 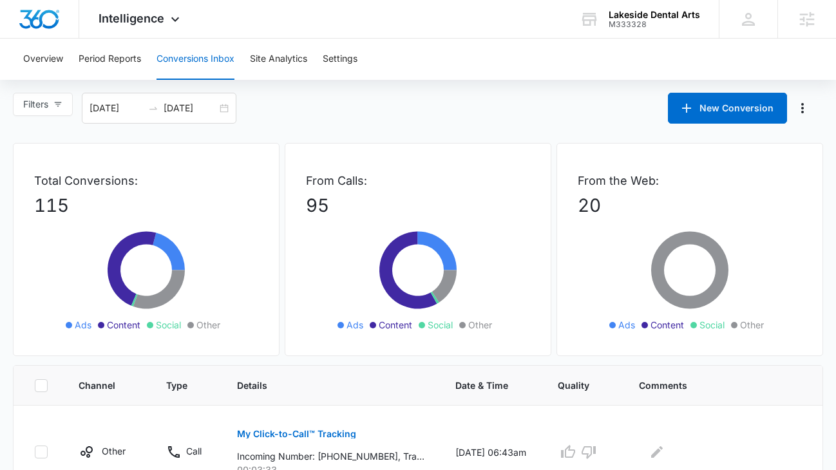 What do you see at coordinates (690, 206) in the screenshot?
I see `p: 20` at bounding box center [690, 206].